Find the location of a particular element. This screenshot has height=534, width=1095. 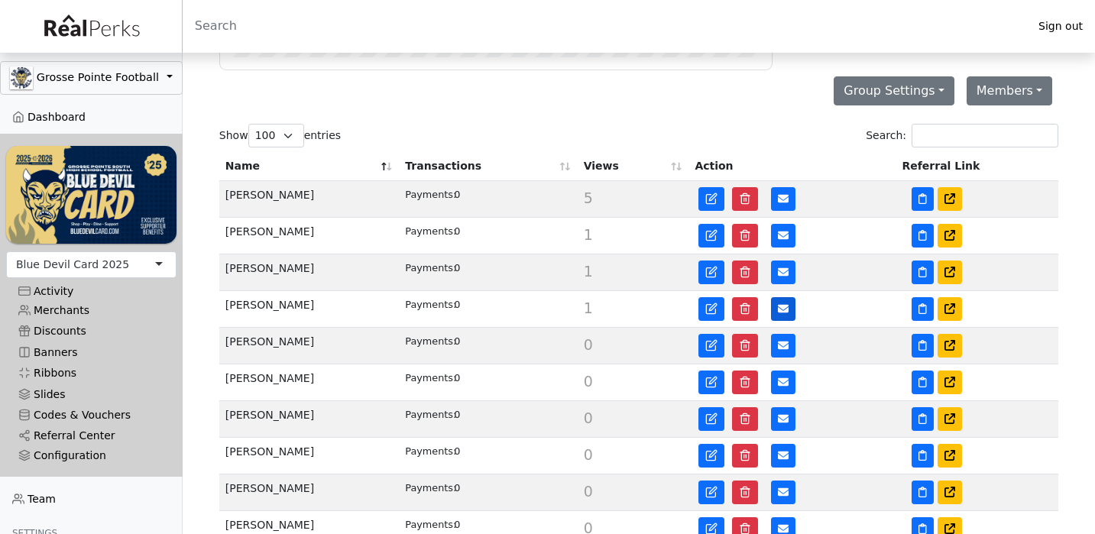

a: Codes & Vouchers is located at coordinates (91, 415).